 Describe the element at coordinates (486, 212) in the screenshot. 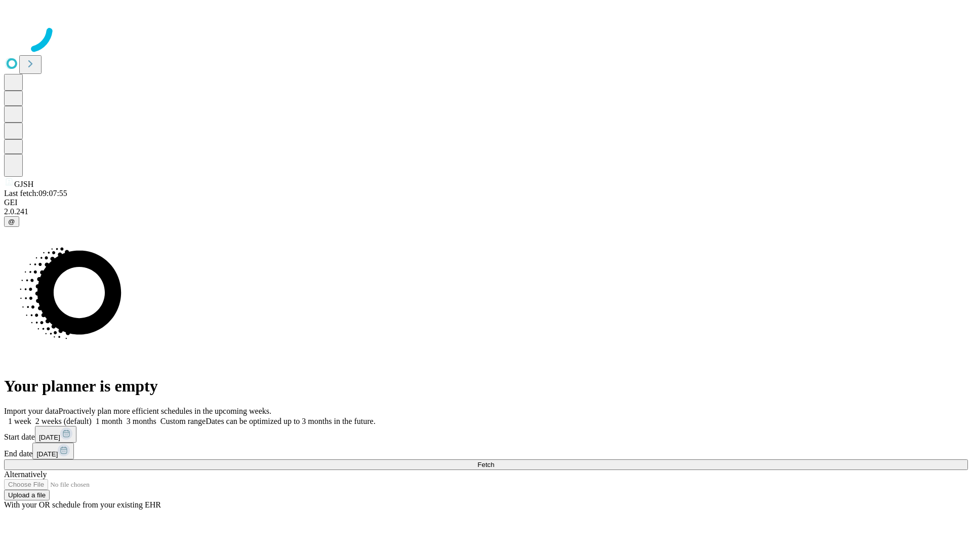

I see `div: 2.0.241` at that location.